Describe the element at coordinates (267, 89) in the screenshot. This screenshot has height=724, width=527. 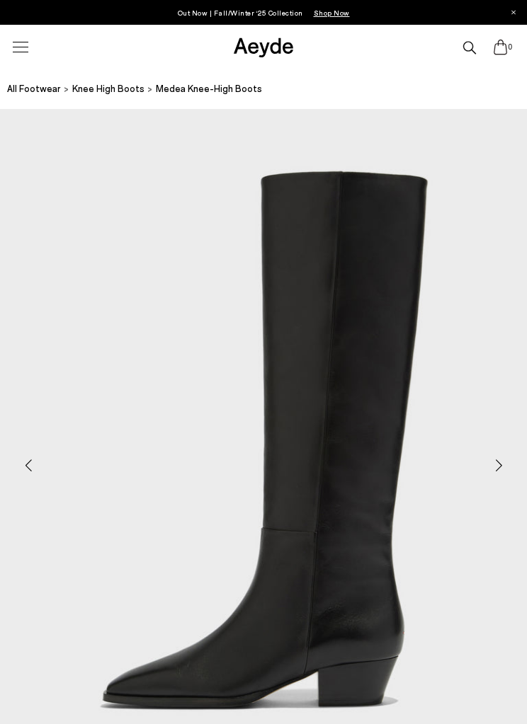
I see `nav: breadcrumb` at that location.